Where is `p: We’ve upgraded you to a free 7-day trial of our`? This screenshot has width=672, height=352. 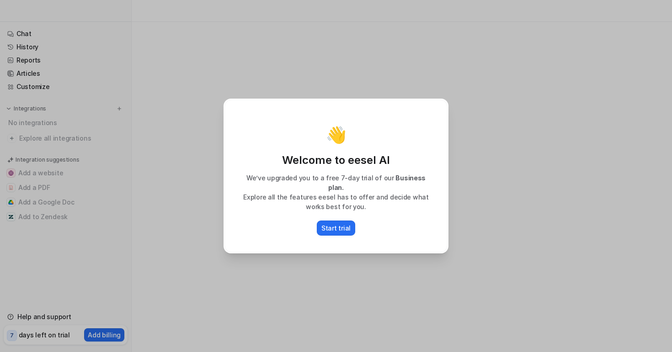
p: We’ve upgraded you to a free 7-day trial of our is located at coordinates (336, 183).